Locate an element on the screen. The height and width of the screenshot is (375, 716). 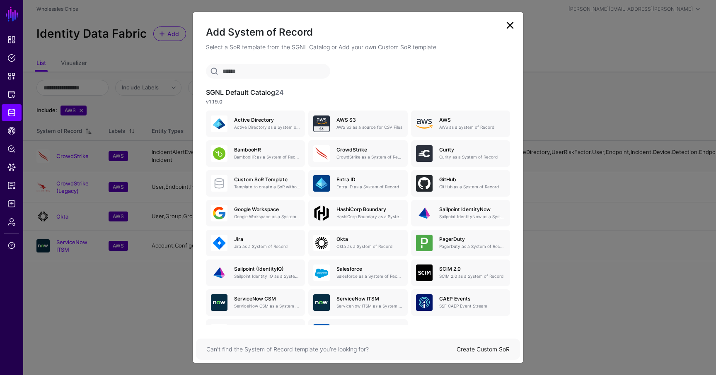
a: OktaOkta as a System of Record is located at coordinates (357, 243).